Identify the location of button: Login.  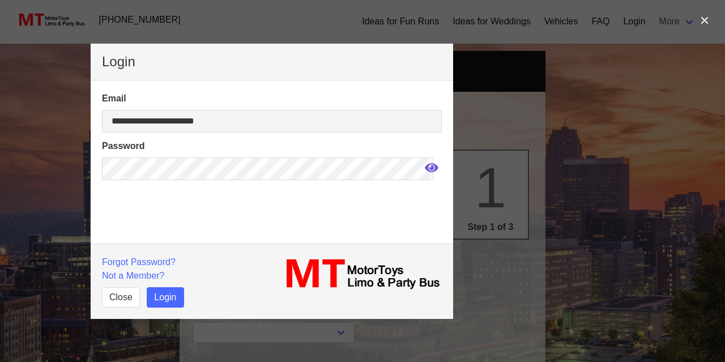
(165, 298).